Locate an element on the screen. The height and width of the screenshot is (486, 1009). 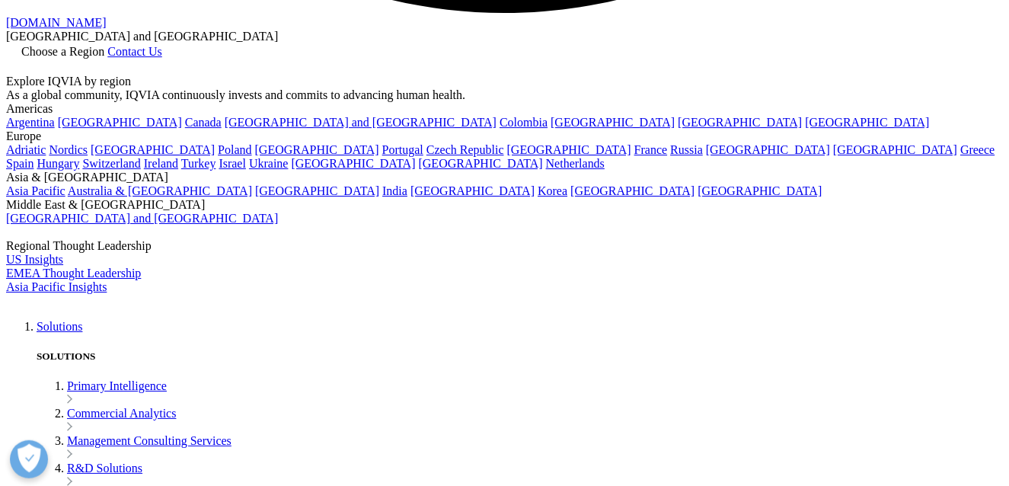
a: Canada is located at coordinates (203, 122).